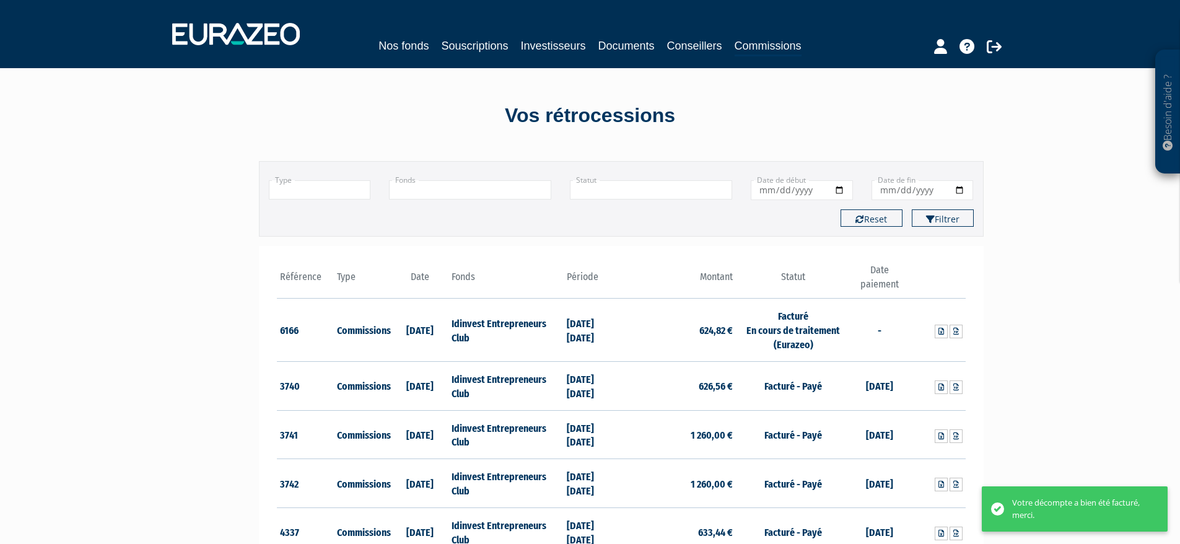 The image size is (1180, 544). Describe the element at coordinates (695, 46) in the screenshot. I see `a: Conseillers` at that location.